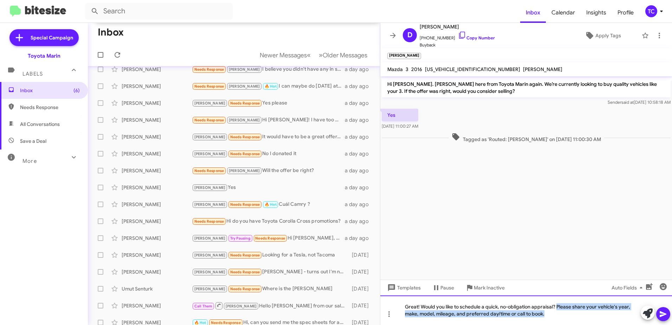 The height and width of the screenshot is (325, 672). Describe the element at coordinates (627, 102) in the screenshot. I see `span: said at` at that location.